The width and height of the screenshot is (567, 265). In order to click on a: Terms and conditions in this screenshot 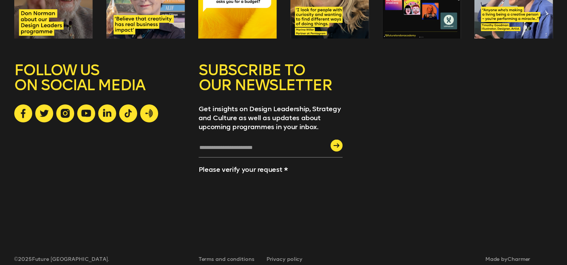, I will do `click(226, 259)`.